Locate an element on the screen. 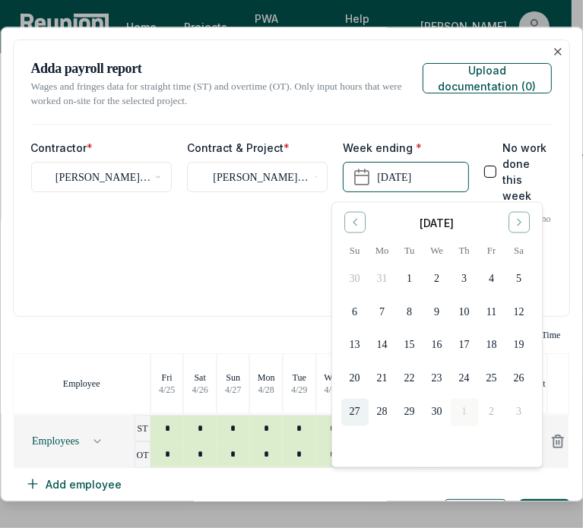 The height and width of the screenshot is (528, 583). button: 24 is located at coordinates (464, 379).